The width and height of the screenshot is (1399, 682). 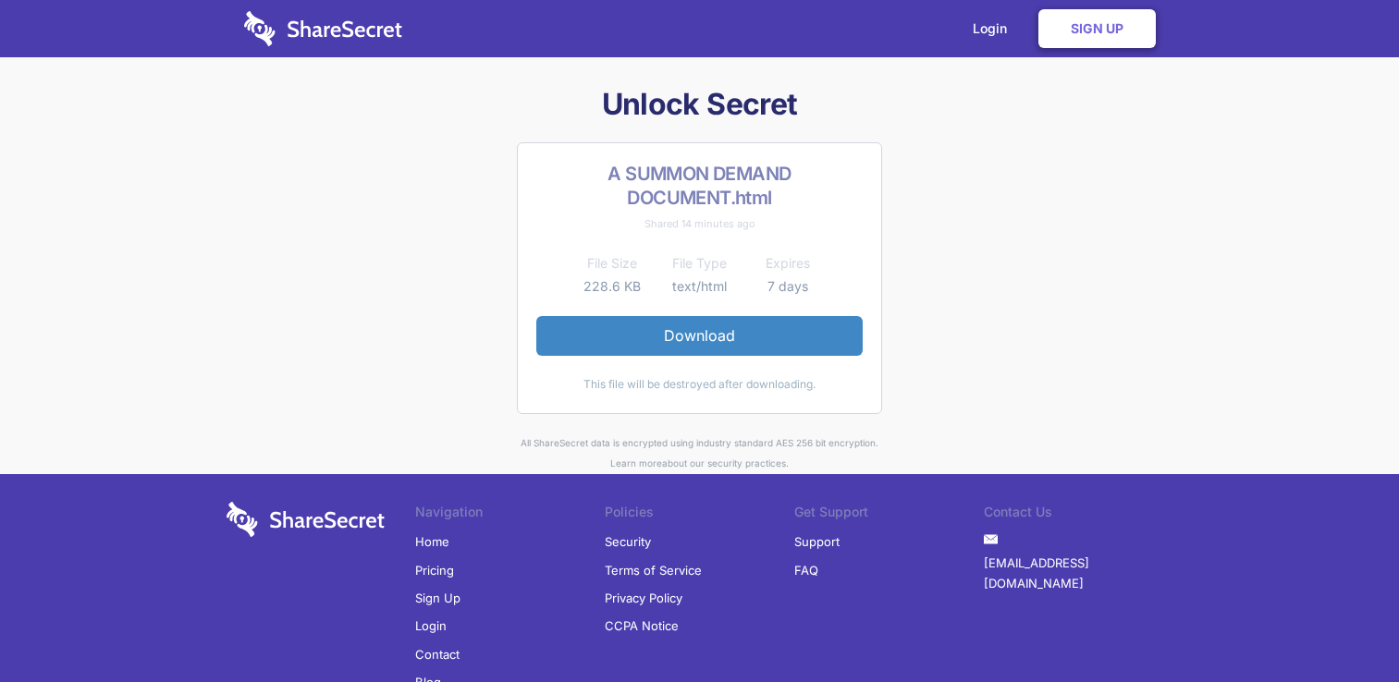 What do you see at coordinates (653, 571) in the screenshot?
I see `a: Terms of Service` at bounding box center [653, 571].